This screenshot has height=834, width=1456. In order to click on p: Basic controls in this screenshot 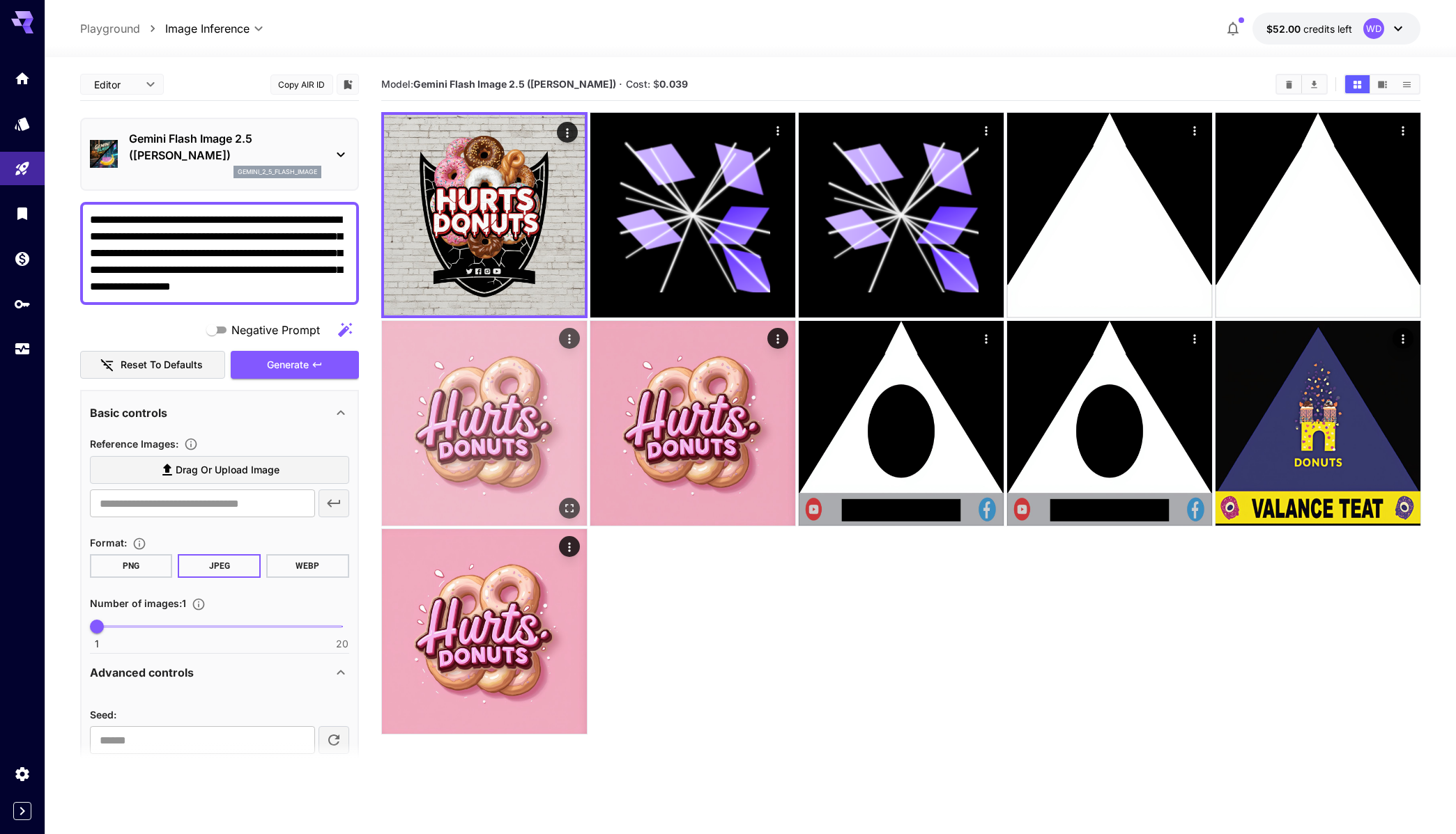, I will do `click(128, 413)`.